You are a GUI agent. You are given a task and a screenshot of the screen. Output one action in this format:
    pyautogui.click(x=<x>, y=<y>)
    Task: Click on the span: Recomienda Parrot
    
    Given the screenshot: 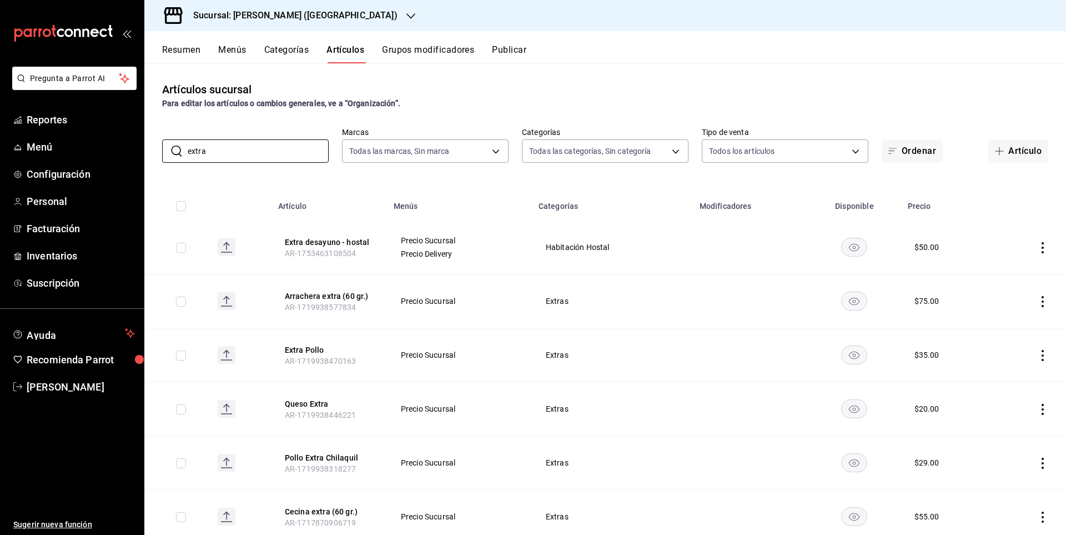 What is the action you would take?
    pyautogui.click(x=81, y=359)
    